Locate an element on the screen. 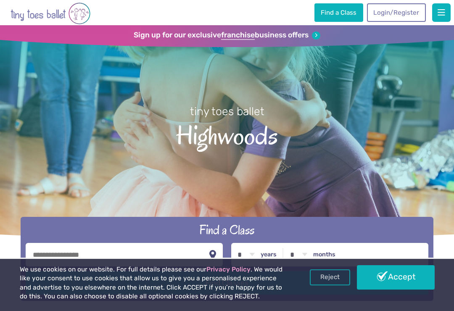  strong: franchise is located at coordinates (238, 35).